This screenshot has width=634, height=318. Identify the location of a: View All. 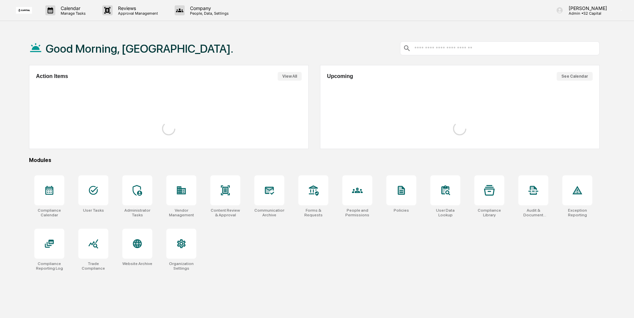
(290, 76).